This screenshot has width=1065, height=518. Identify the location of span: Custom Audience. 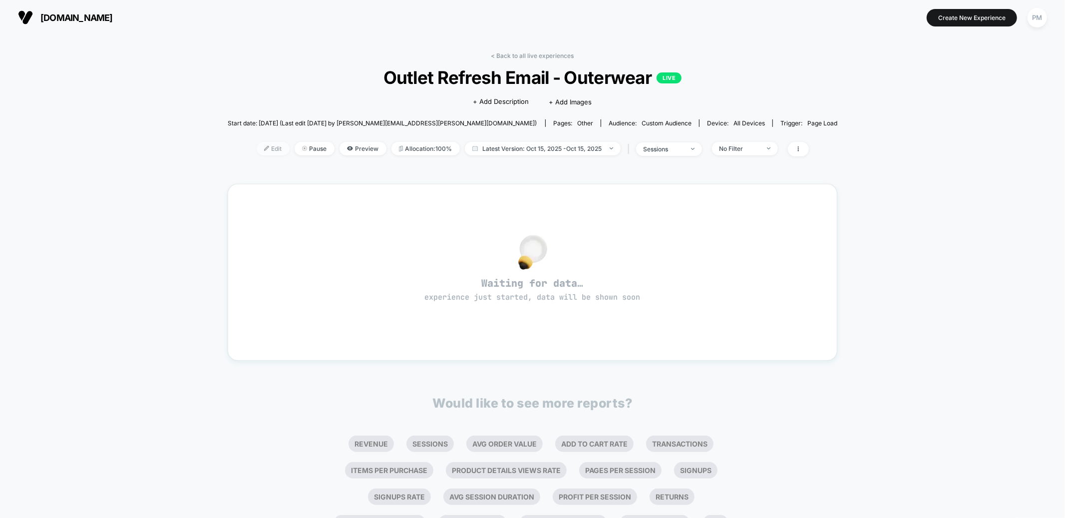
(666, 123).